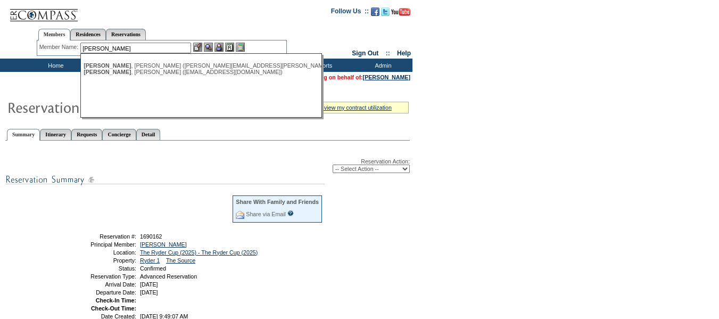  Describe the element at coordinates (113, 107) in the screenshot. I see `img: Reservaton Summary` at that location.